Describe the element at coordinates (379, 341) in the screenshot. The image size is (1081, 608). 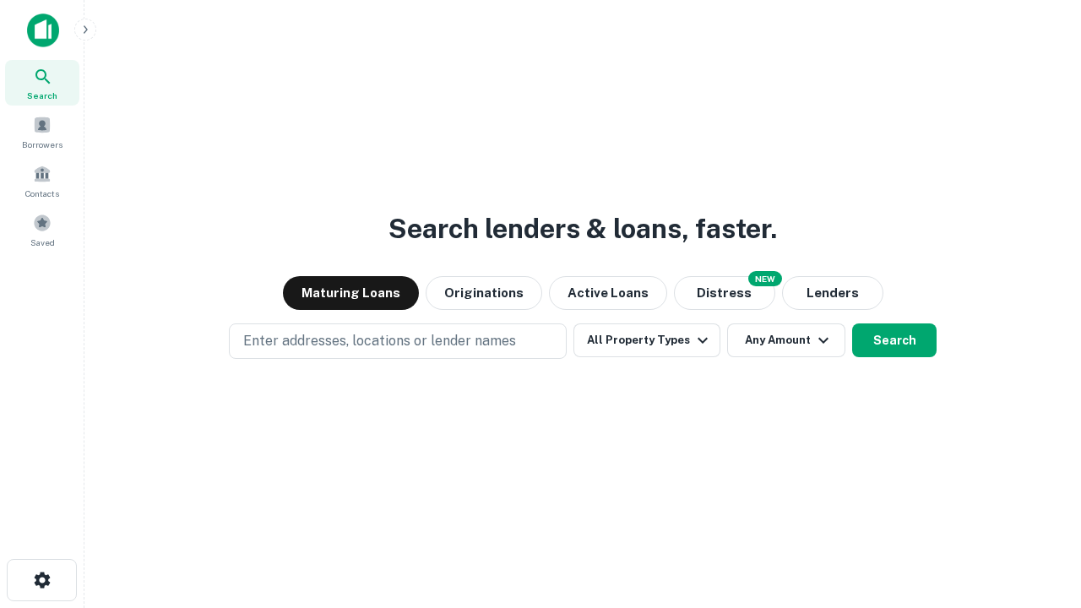
I see `p: Enter addresses, locations or lender names` at that location.